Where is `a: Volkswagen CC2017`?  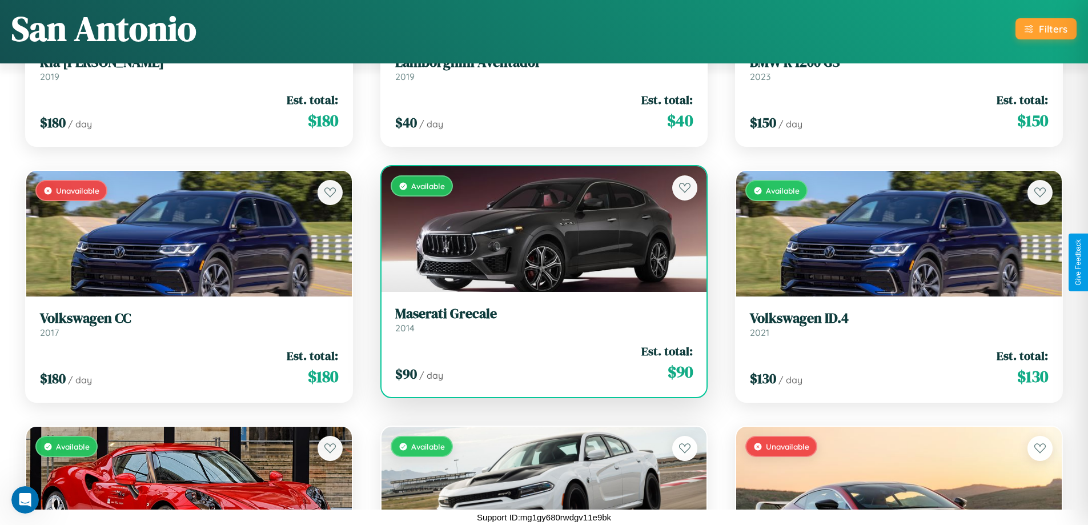 a: Volkswagen CC2017 is located at coordinates (189, 324).